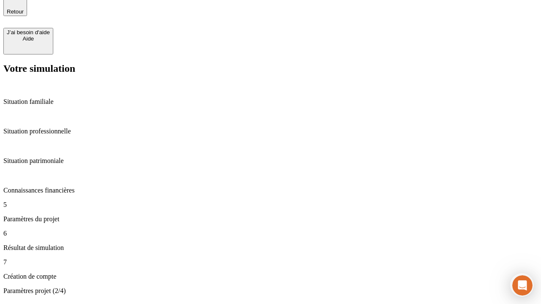 The image size is (541, 304). What do you see at coordinates (271, 234) in the screenshot?
I see `p: 6` at bounding box center [271, 234].